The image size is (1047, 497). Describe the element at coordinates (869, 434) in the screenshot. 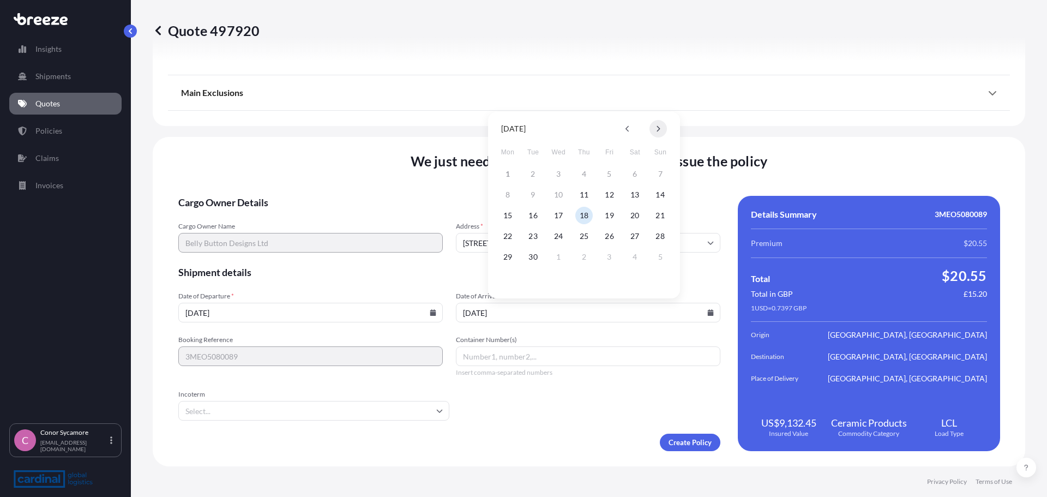

I see `span: Commodity Category` at that location.